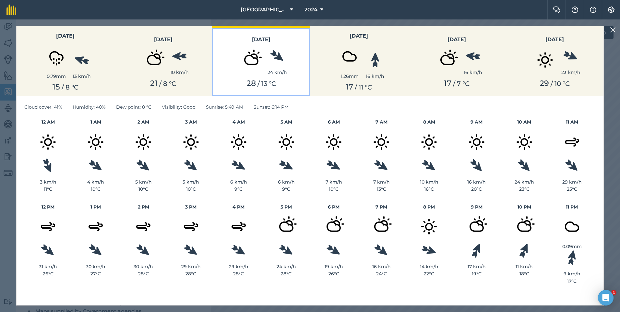  Describe the element at coordinates (56, 87) in the screenshot. I see `span: 15` at that location.